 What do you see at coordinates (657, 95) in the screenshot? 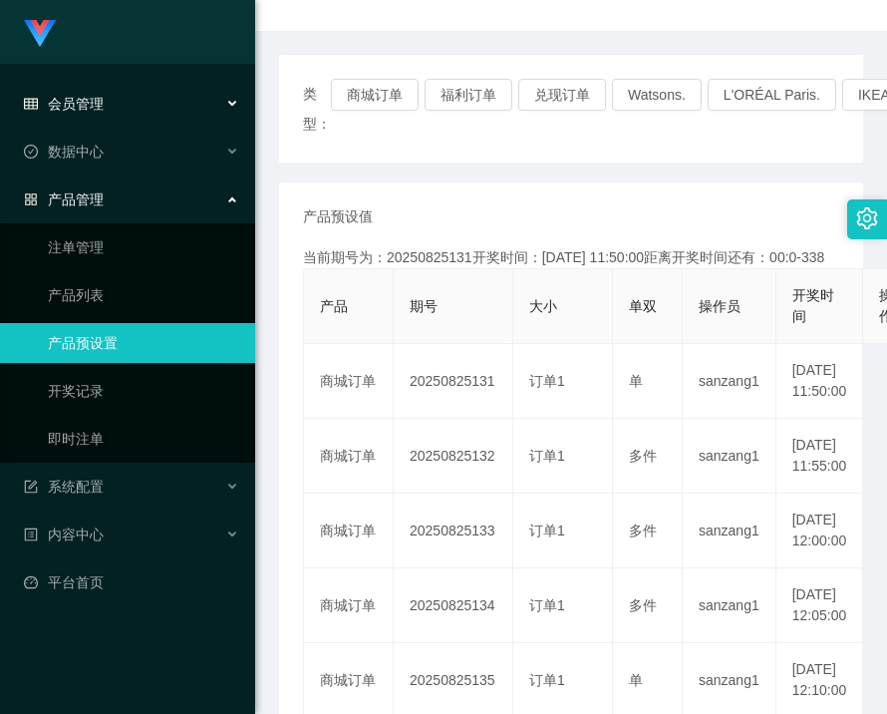
I see `button: Watsons.` at bounding box center [657, 95].